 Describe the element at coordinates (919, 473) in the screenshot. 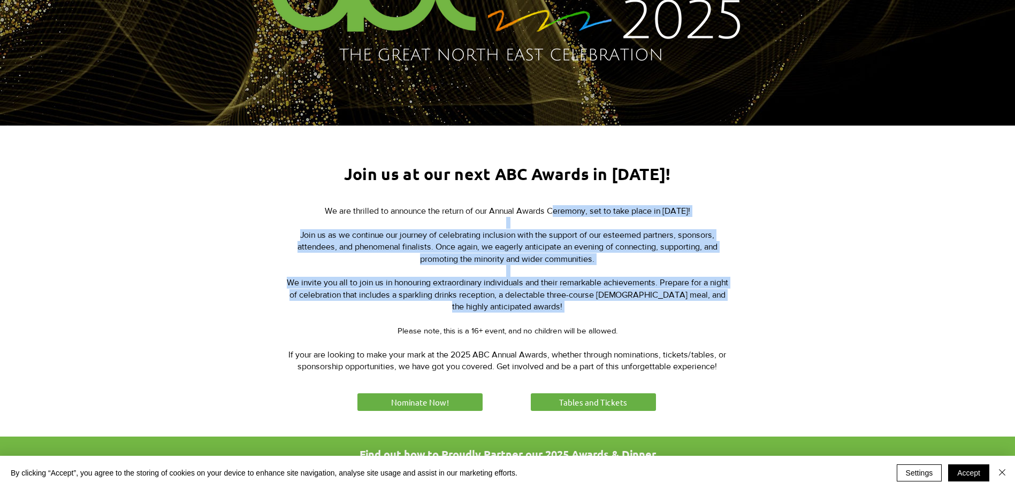

I see `button: Settings` at that location.